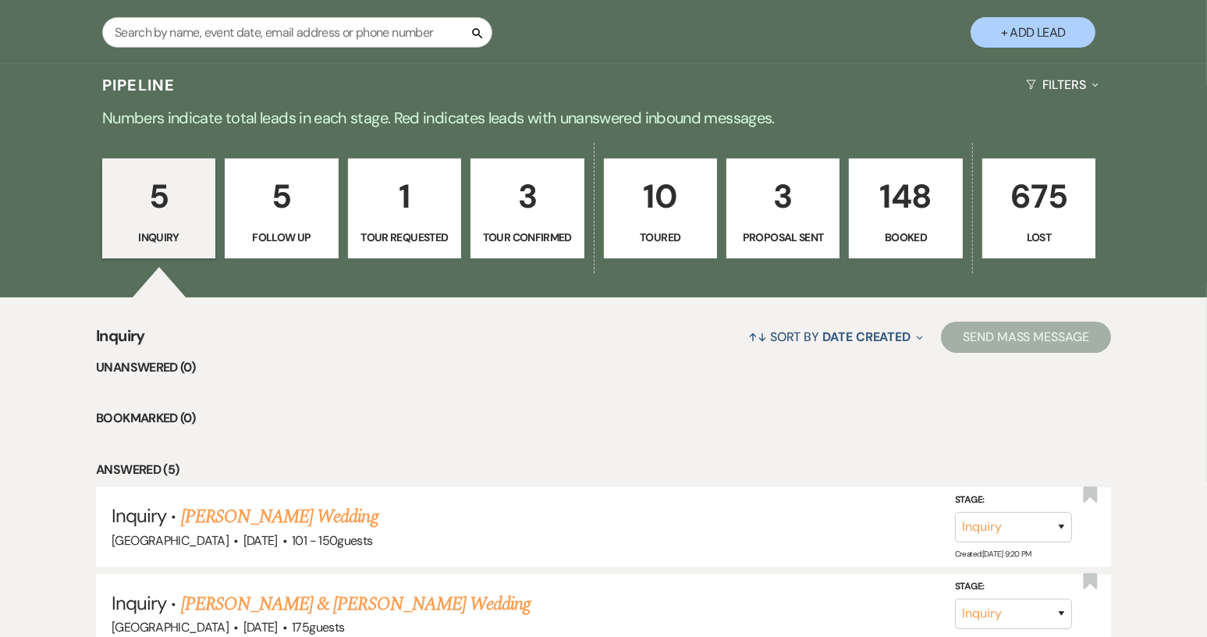 The width and height of the screenshot is (1207, 637). What do you see at coordinates (1062, 84) in the screenshot?
I see `button: Filters` at bounding box center [1062, 84].